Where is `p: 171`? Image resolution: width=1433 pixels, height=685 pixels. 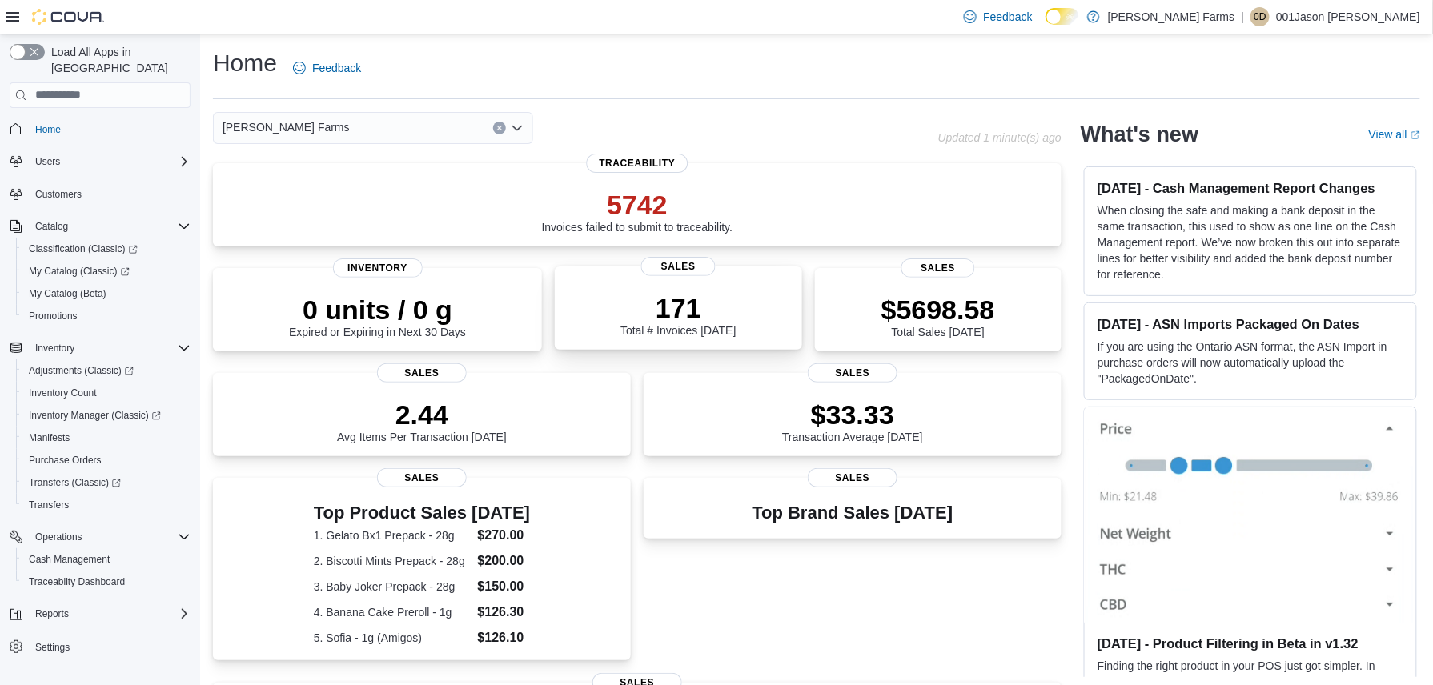 p: 171 is located at coordinates (678, 308).